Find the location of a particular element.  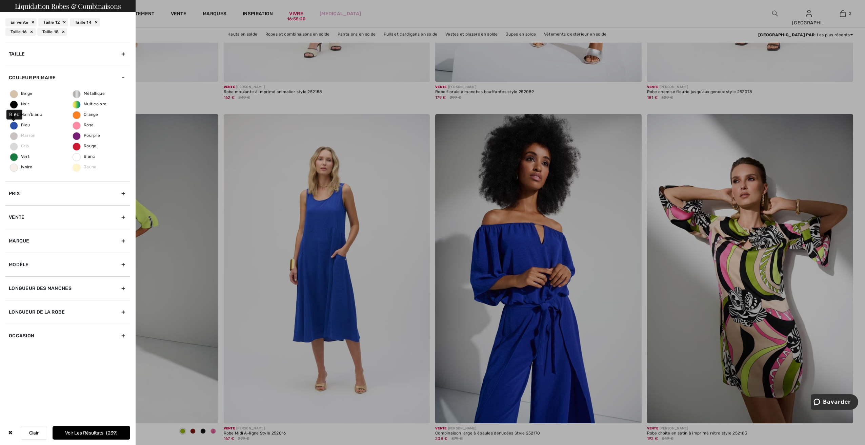

div: Bleu is located at coordinates (14, 114).